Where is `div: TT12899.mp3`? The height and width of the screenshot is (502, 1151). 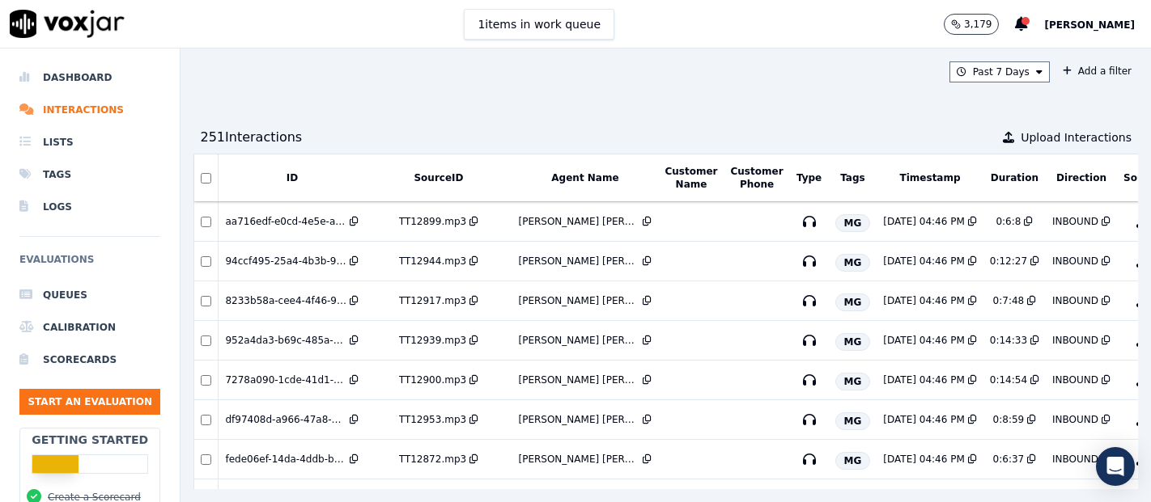
div: TT12899.mp3 is located at coordinates (432, 222).